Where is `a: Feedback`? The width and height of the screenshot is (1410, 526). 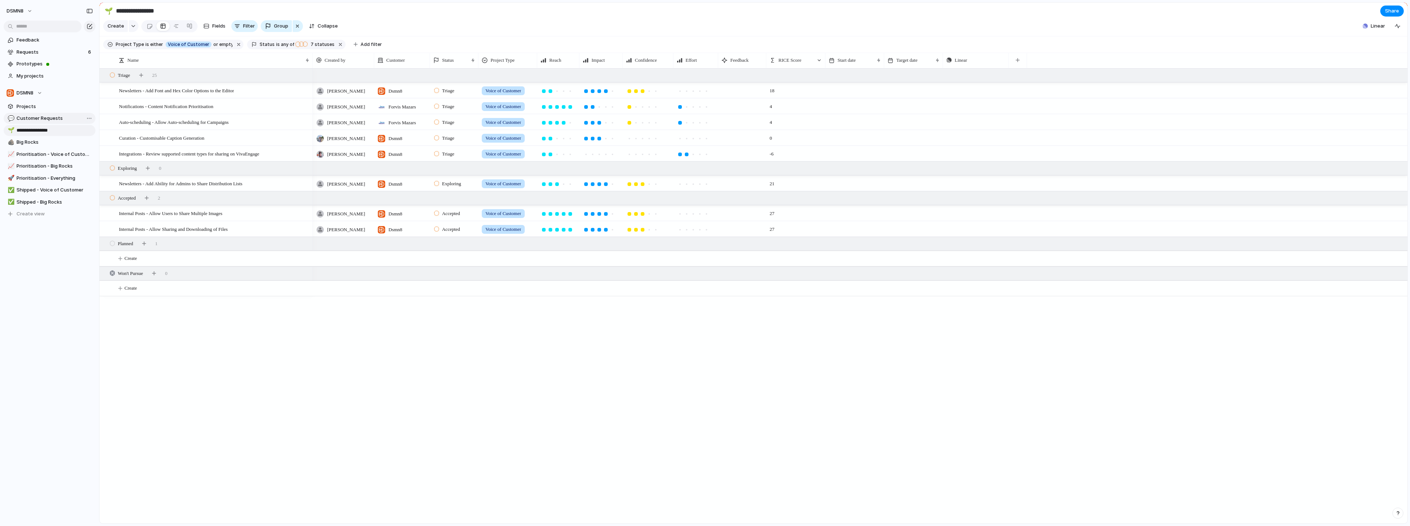
a: Feedback is located at coordinates (50, 40).